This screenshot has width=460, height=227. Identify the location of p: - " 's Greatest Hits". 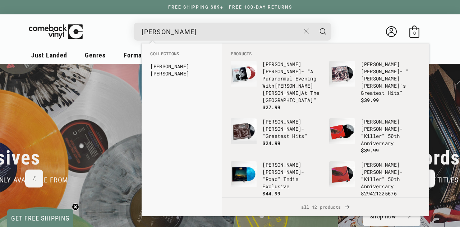
(391, 79).